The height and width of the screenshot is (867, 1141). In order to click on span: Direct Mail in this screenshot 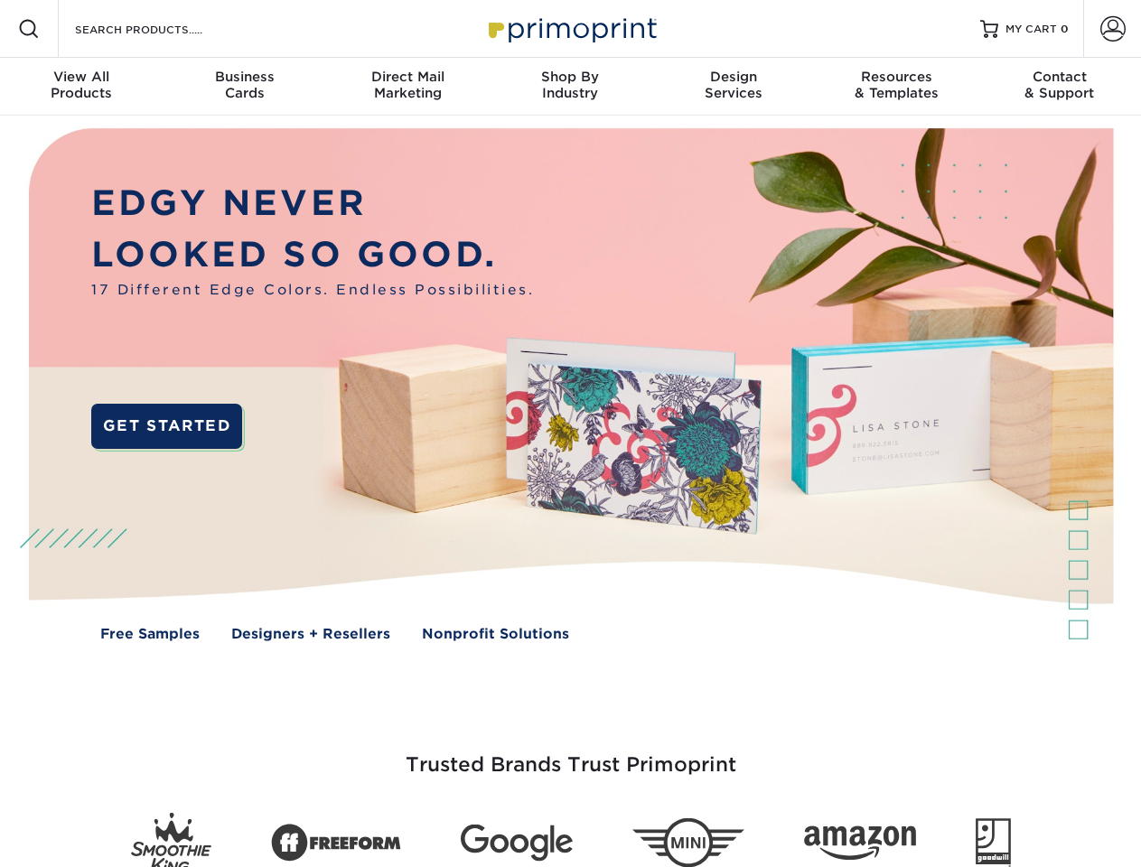, I will do `click(407, 77)`.